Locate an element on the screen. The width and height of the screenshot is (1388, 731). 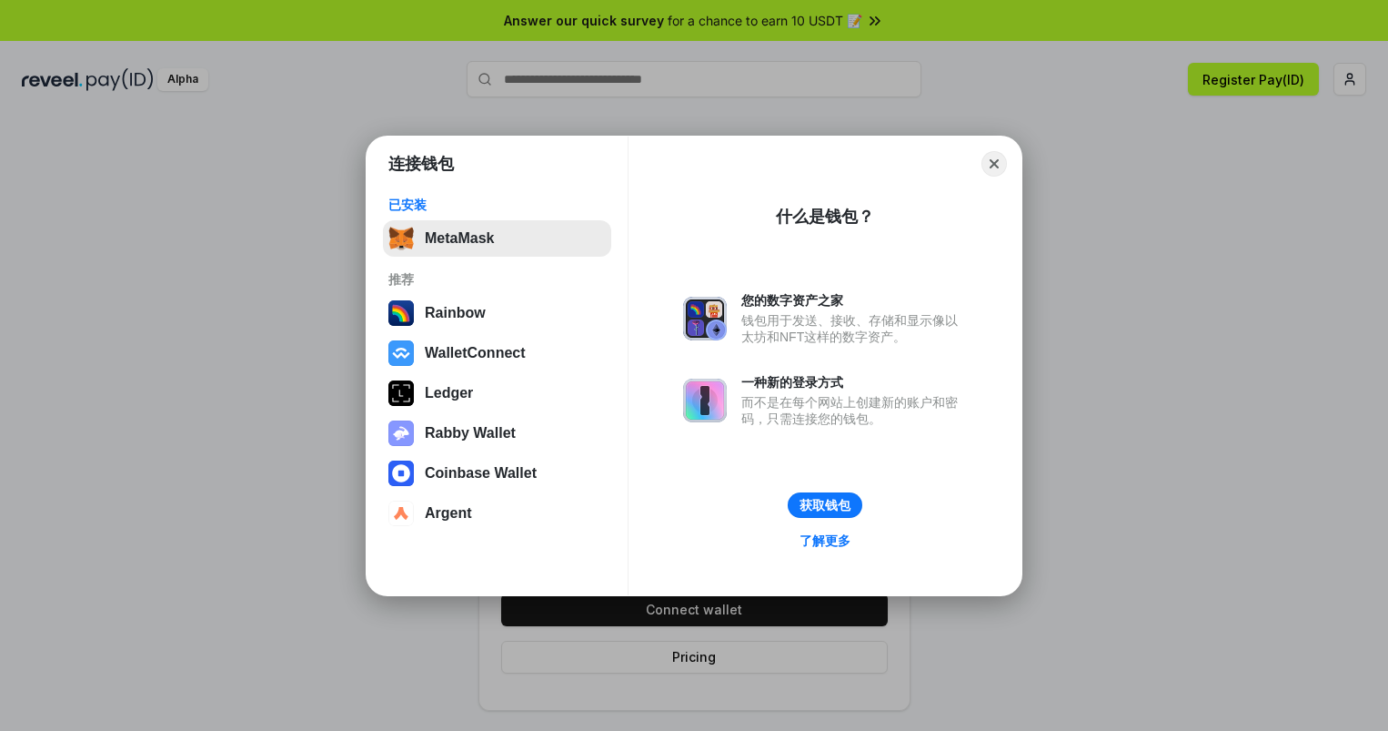
button: Rabby Wallet is located at coordinates (497, 433).